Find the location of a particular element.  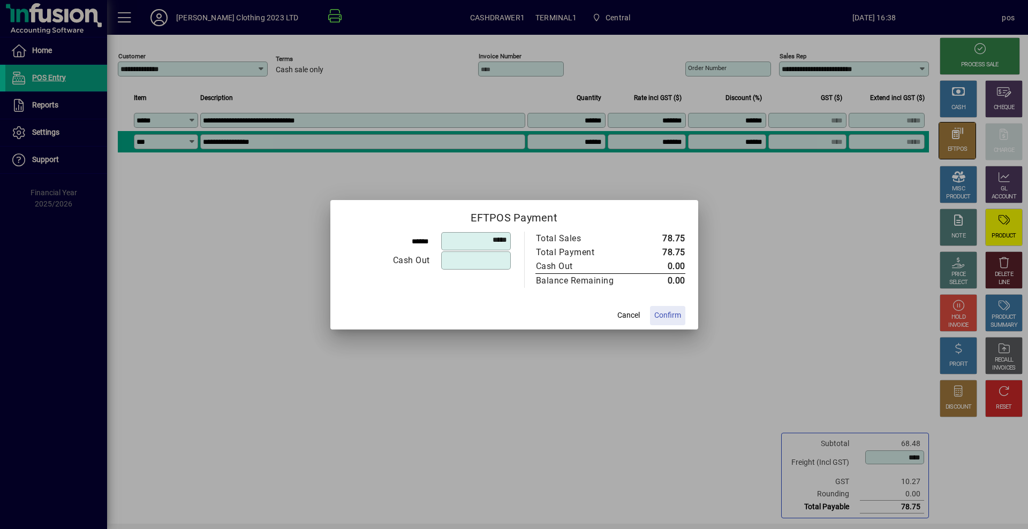

span: Confirm is located at coordinates (667, 315).